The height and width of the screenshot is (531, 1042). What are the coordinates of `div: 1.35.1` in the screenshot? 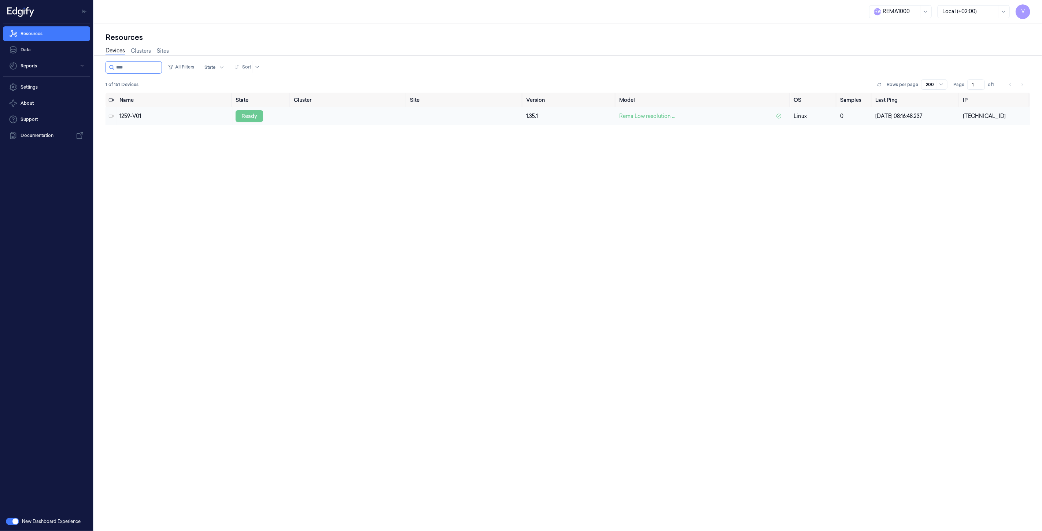 It's located at (570, 116).